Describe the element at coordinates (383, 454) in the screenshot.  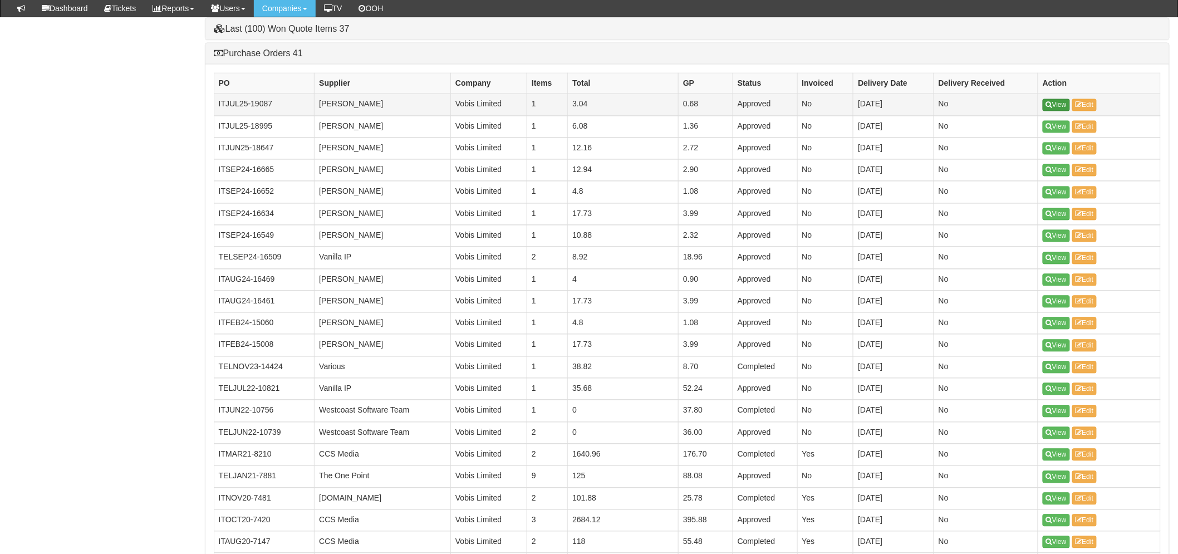
I see `td: CCS Media` at that location.